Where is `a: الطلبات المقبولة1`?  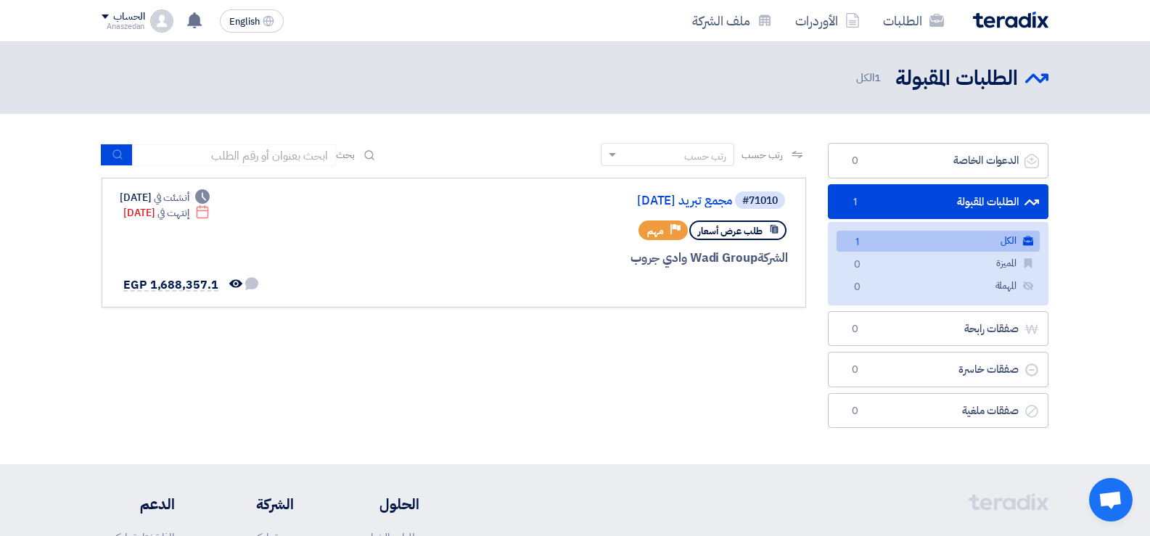 a: الطلبات المقبولة1 is located at coordinates (938, 202).